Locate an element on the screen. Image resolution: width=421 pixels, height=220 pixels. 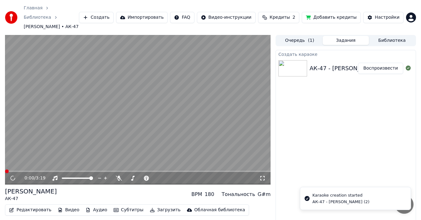
button: Создать is located at coordinates (96, 17).